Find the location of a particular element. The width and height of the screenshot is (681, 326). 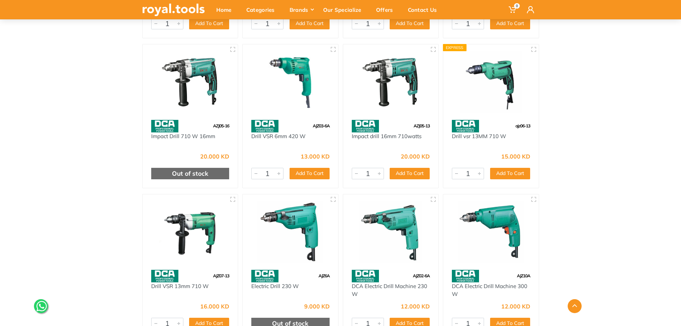

span: AJZ6A is located at coordinates (324, 275).